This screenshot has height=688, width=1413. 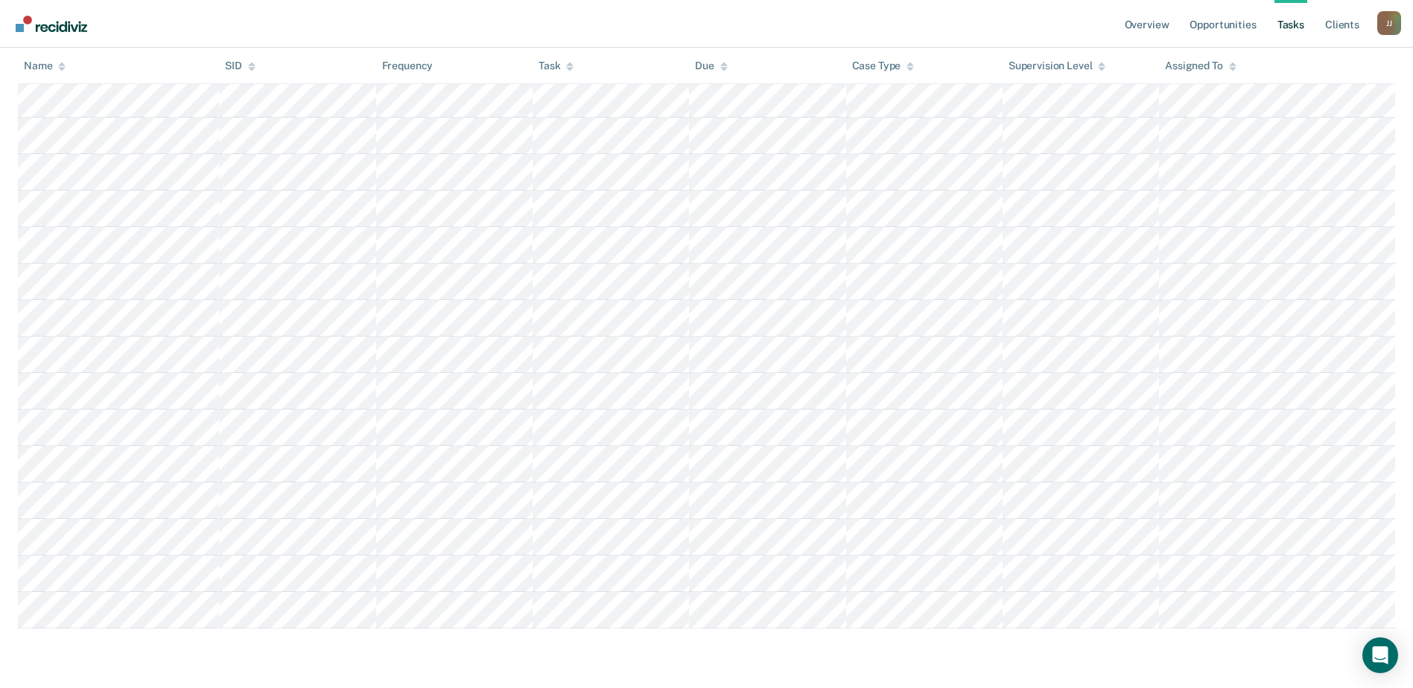 I want to click on div: Assigned To, so click(x=1200, y=66).